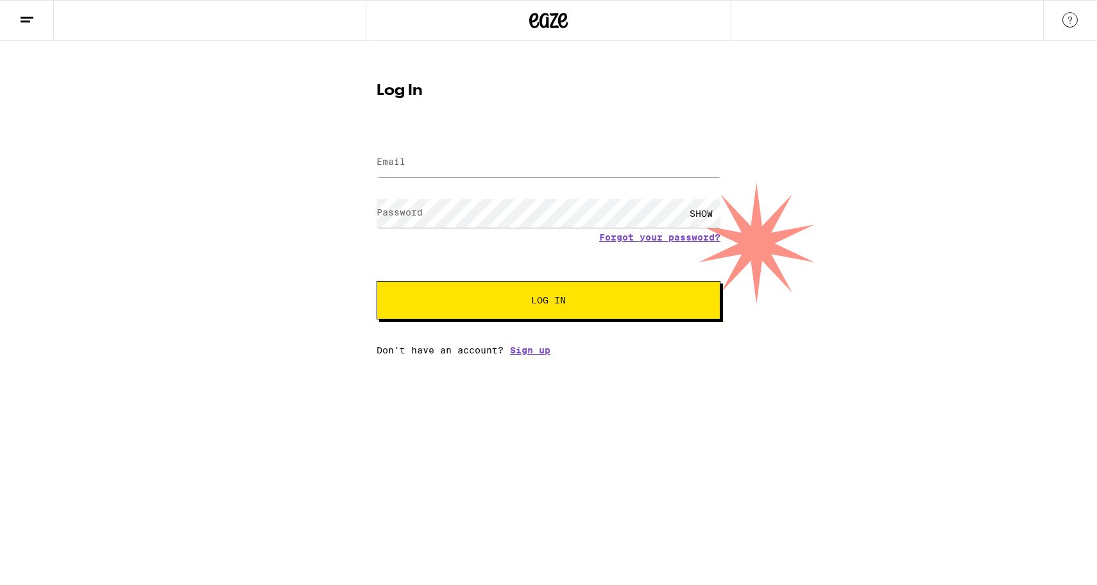 The height and width of the screenshot is (585, 1097). What do you see at coordinates (549, 300) in the screenshot?
I see `span: Log In` at bounding box center [549, 300].